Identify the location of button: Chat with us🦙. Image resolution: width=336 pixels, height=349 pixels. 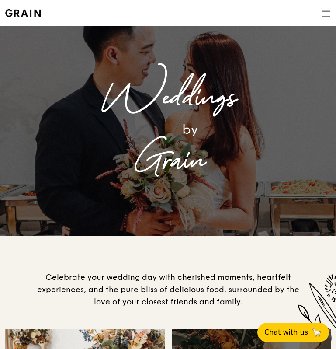
(293, 332).